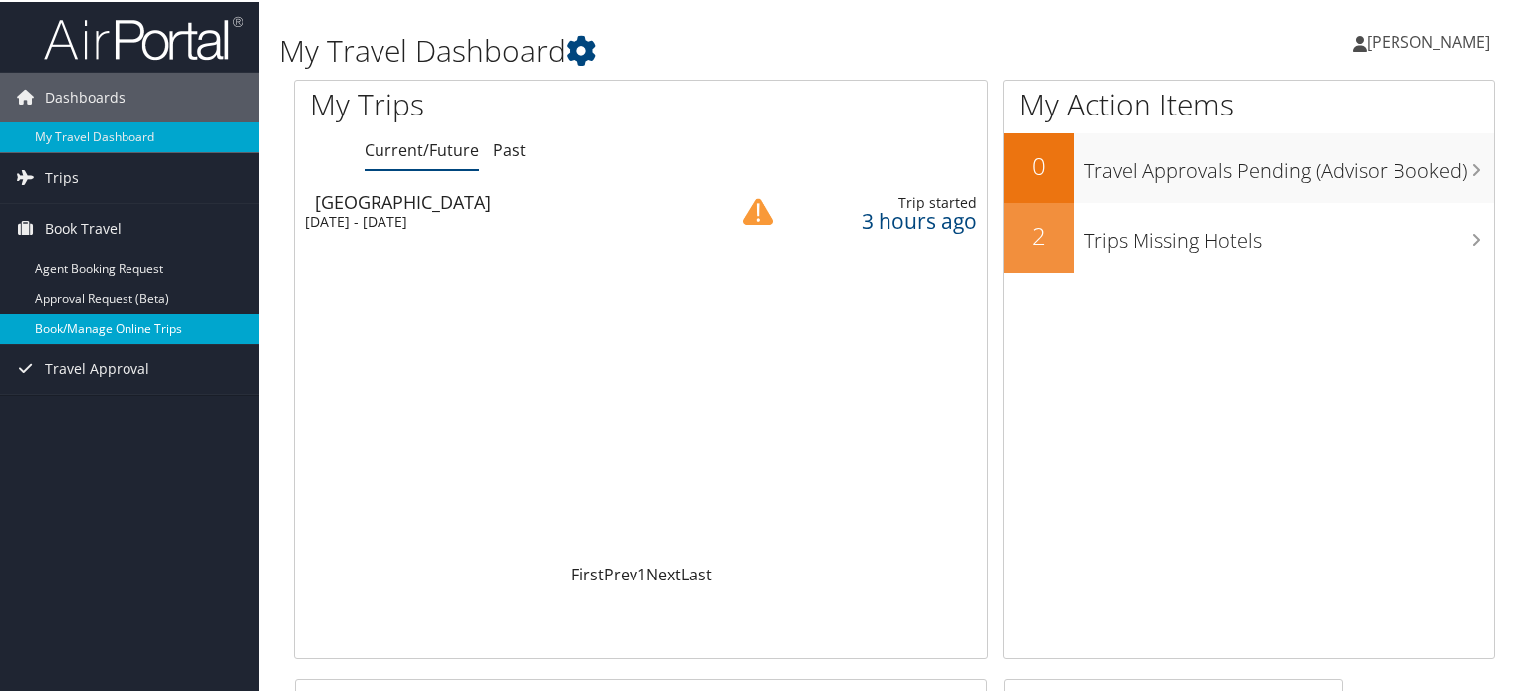 The width and height of the screenshot is (1522, 692). What do you see at coordinates (509, 148) in the screenshot?
I see `a: Past` at bounding box center [509, 148].